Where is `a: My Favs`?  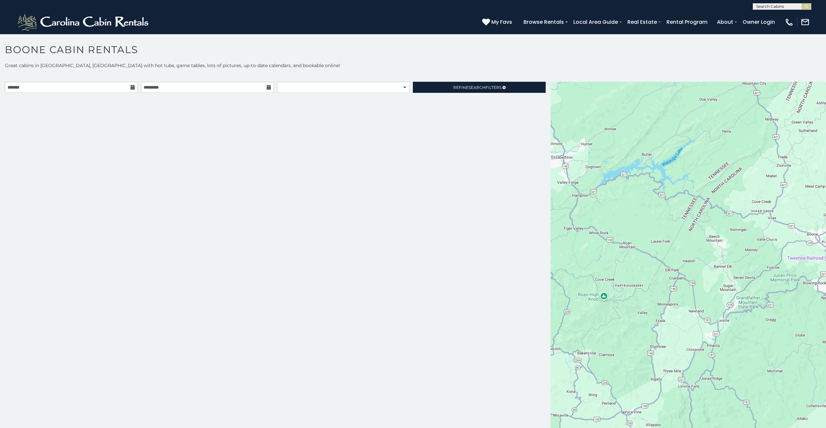 a: My Favs is located at coordinates (498, 22).